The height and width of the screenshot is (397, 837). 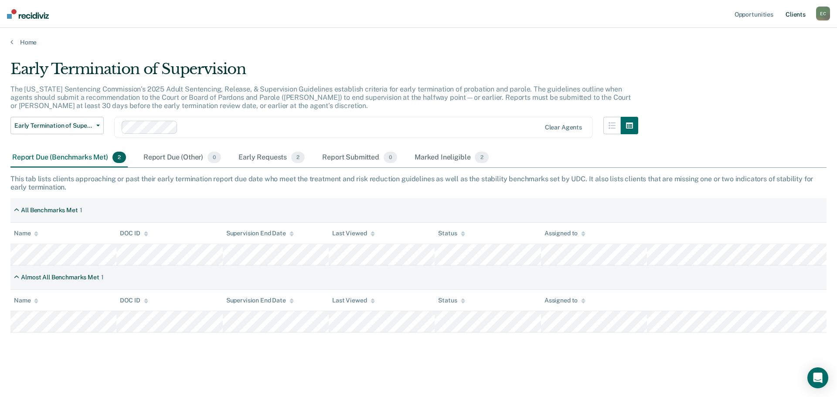 I want to click on div: Early Requests2, so click(x=272, y=158).